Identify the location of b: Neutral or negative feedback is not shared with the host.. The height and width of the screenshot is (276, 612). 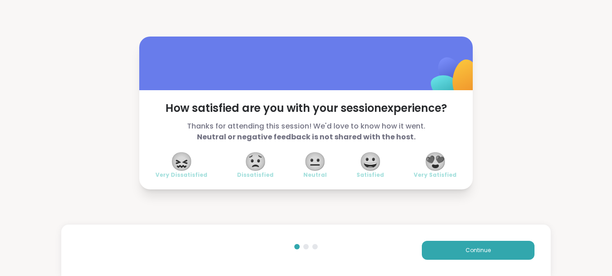
(306, 137).